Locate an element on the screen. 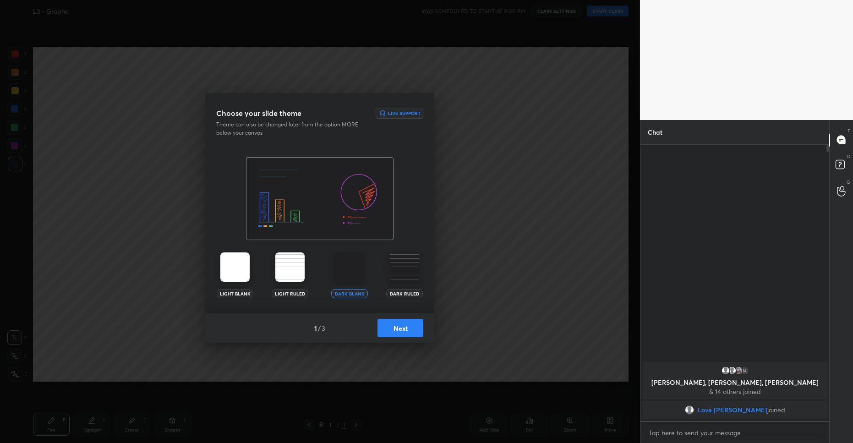 This screenshot has width=853, height=443. h4: 3 is located at coordinates (323, 328).